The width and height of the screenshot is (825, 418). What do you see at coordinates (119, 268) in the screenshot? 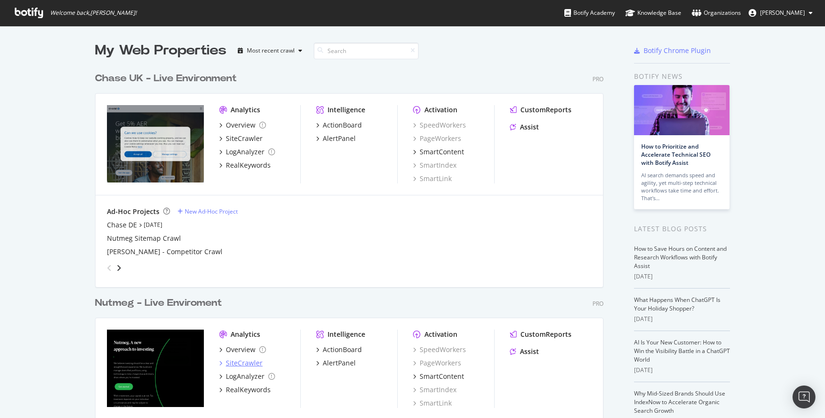
I see `div: angle-right` at bounding box center [119, 268].